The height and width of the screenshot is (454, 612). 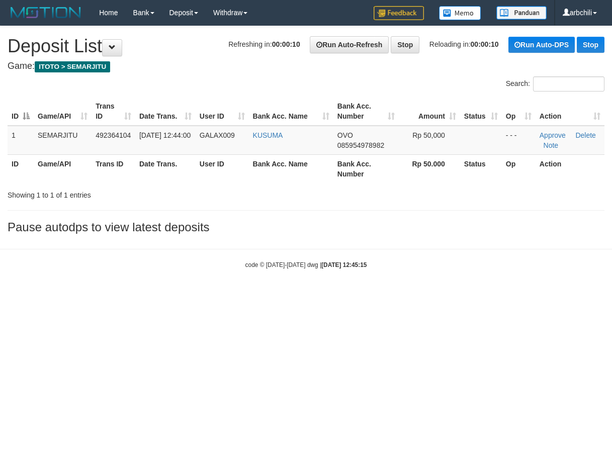 I want to click on span: 492364104, so click(x=113, y=135).